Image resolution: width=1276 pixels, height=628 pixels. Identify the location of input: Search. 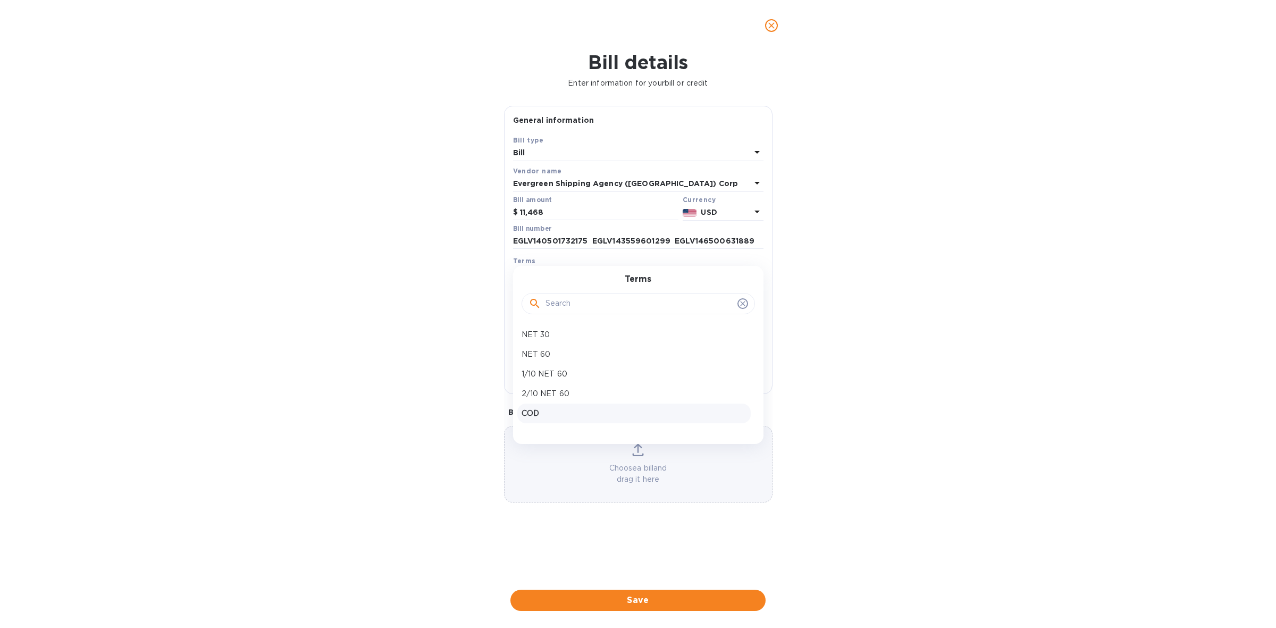
(639, 304).